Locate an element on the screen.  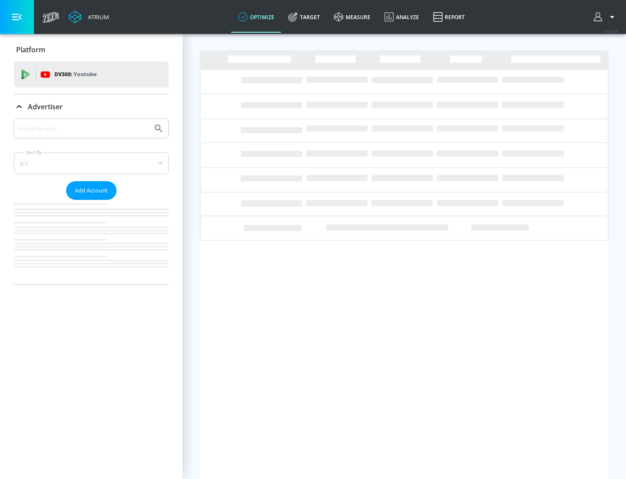
a: measure is located at coordinates (352, 17).